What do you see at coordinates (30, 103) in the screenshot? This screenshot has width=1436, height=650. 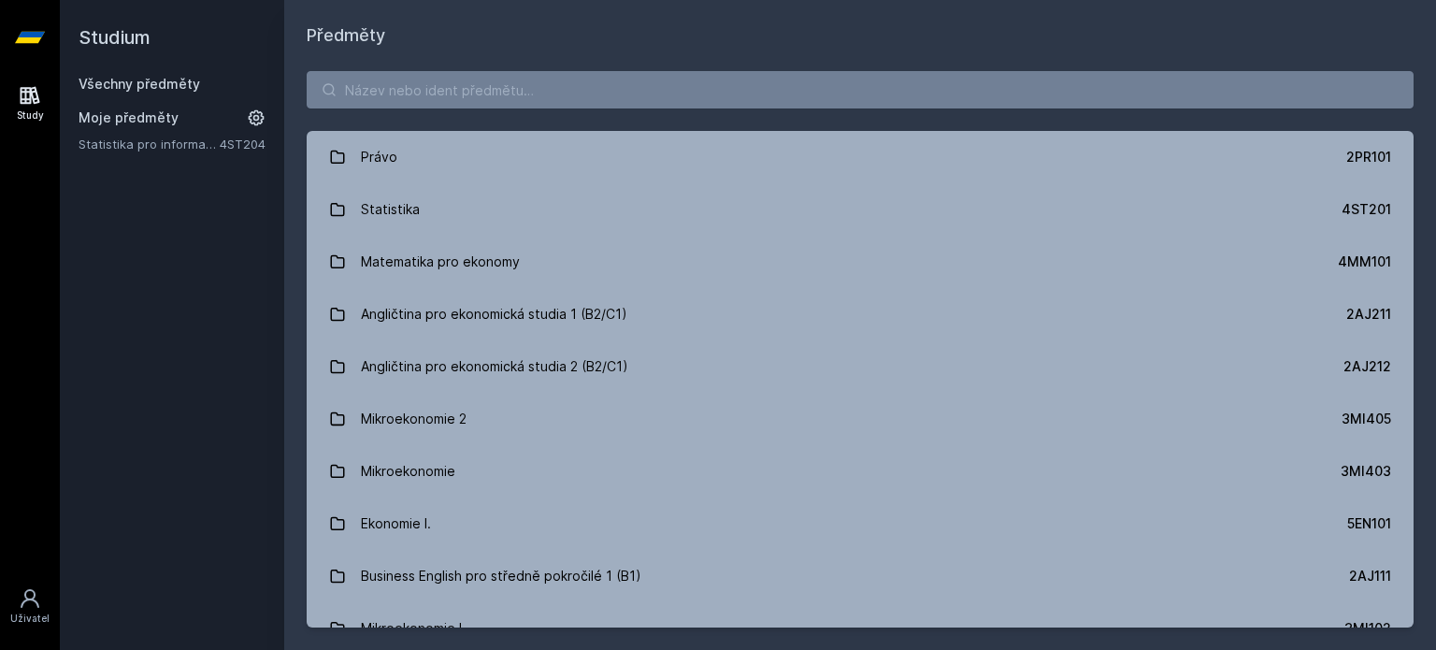 I see `a: Study` at bounding box center [30, 103].